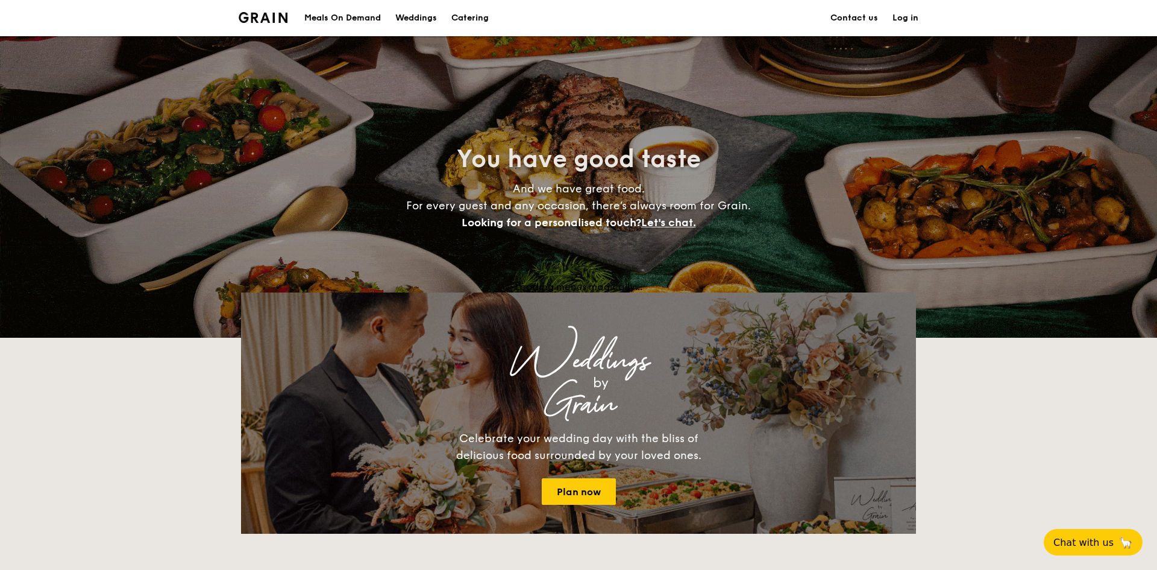  I want to click on span: Let's chat., so click(669, 222).